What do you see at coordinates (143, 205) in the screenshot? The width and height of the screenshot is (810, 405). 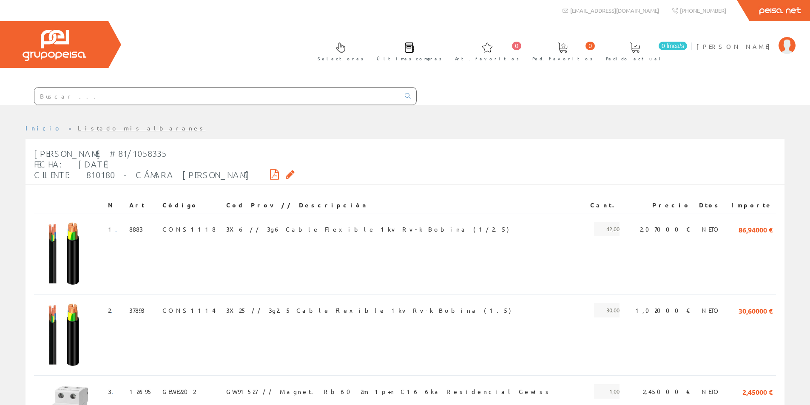 I see `th: Art` at bounding box center [143, 205].